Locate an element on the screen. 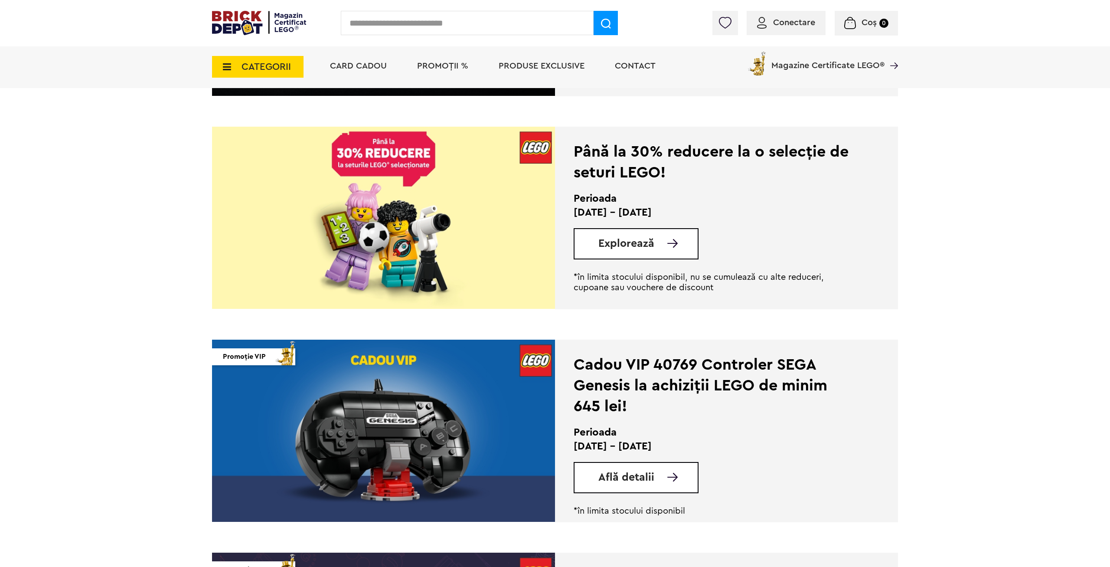 This screenshot has width=1110, height=567. span: Produse exclusive is located at coordinates (542, 66).